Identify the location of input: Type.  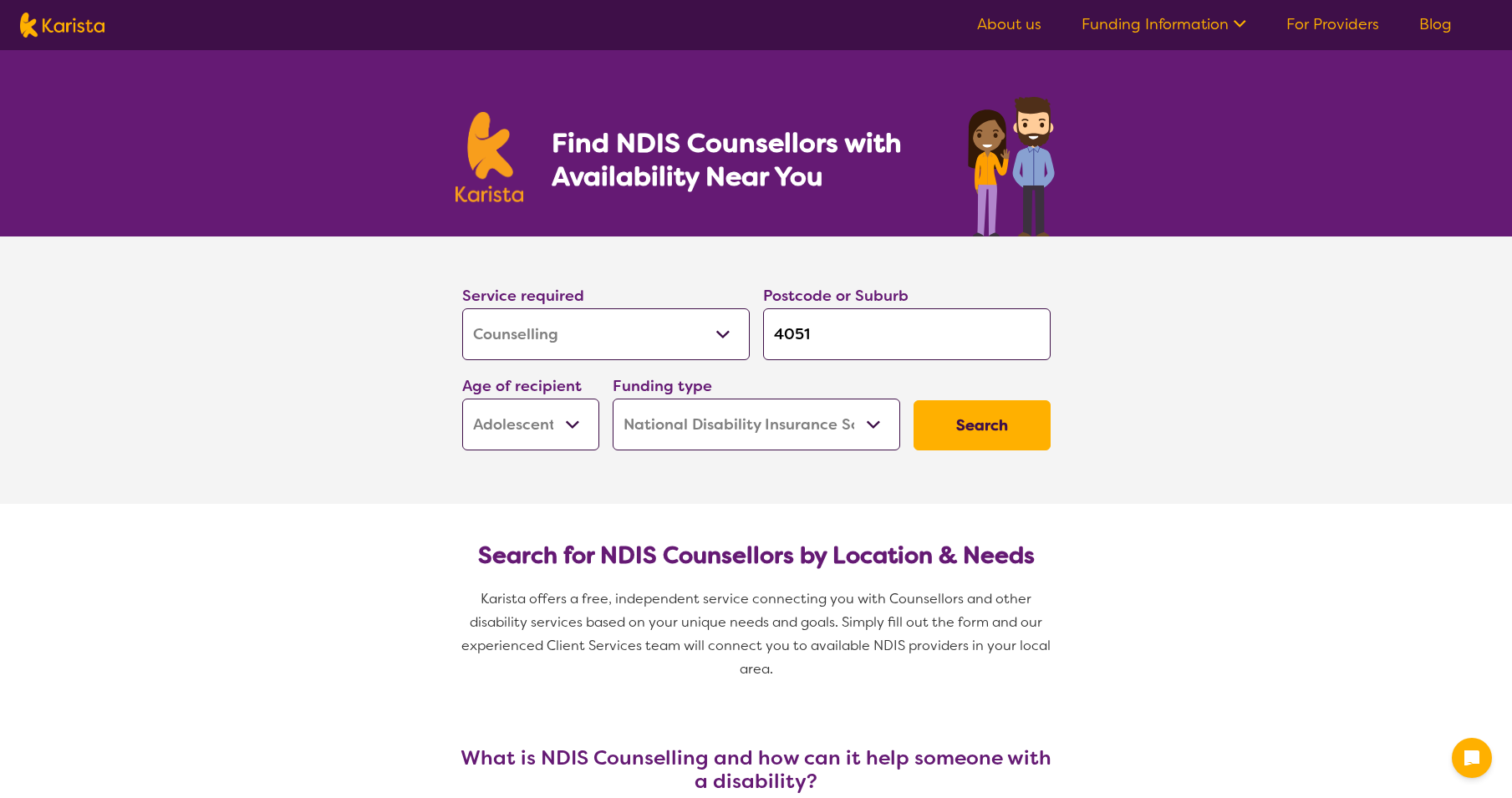
(906, 334).